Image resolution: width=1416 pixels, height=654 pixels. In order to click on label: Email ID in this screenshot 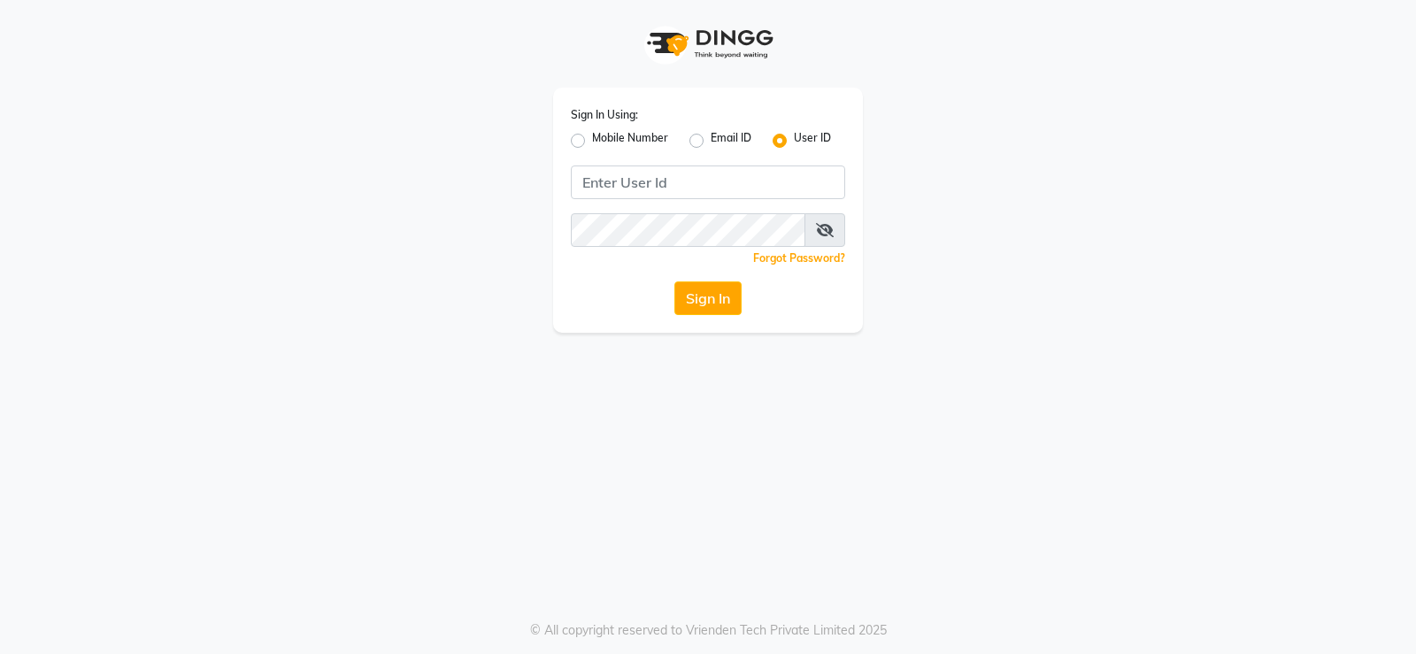, I will do `click(731, 141)`.